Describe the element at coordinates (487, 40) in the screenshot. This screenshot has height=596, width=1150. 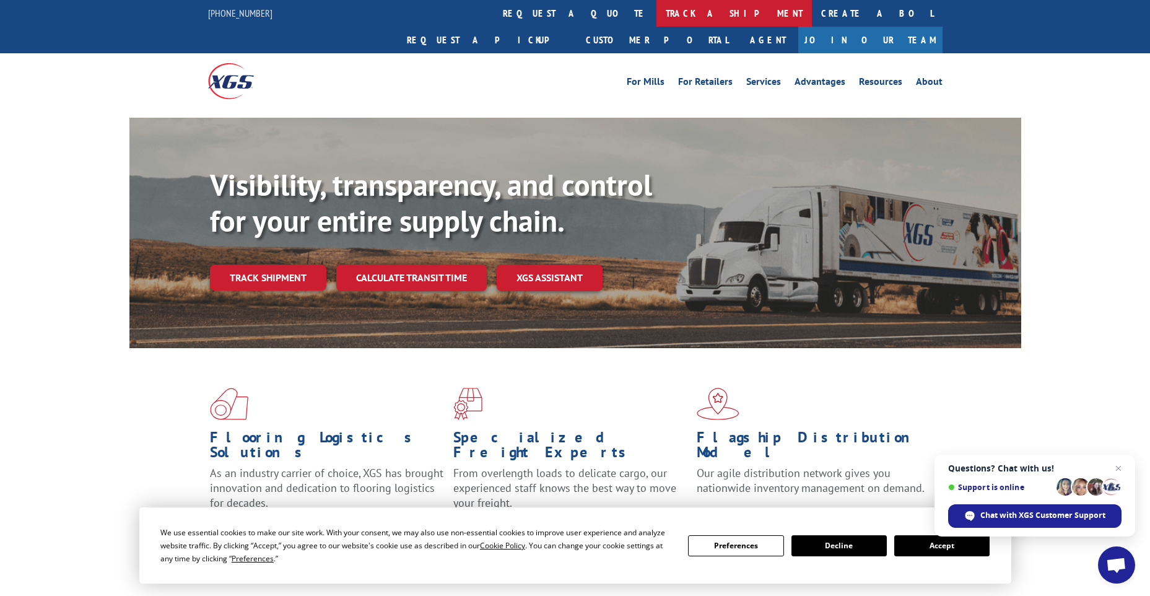
I see `a: Request a pickup` at that location.